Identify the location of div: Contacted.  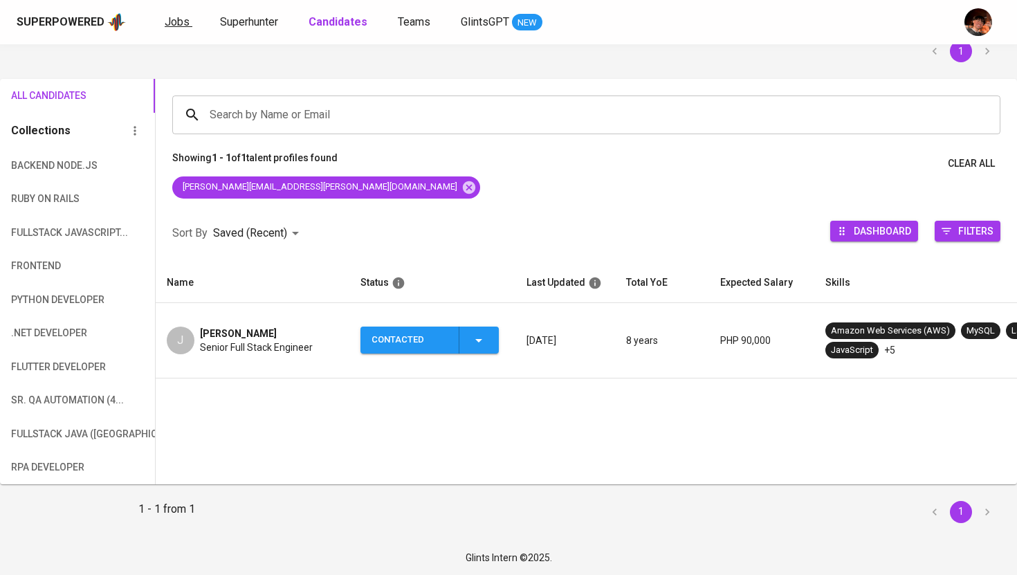
(410, 340).